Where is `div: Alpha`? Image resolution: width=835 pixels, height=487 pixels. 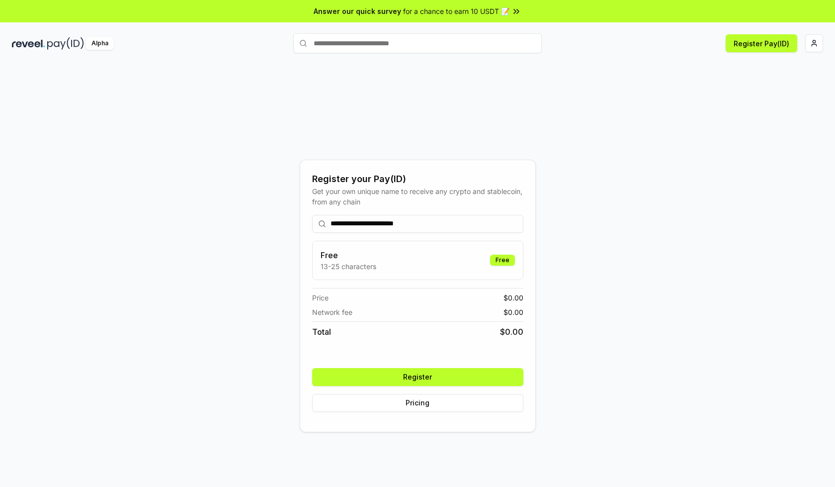 div: Alpha is located at coordinates (100, 43).